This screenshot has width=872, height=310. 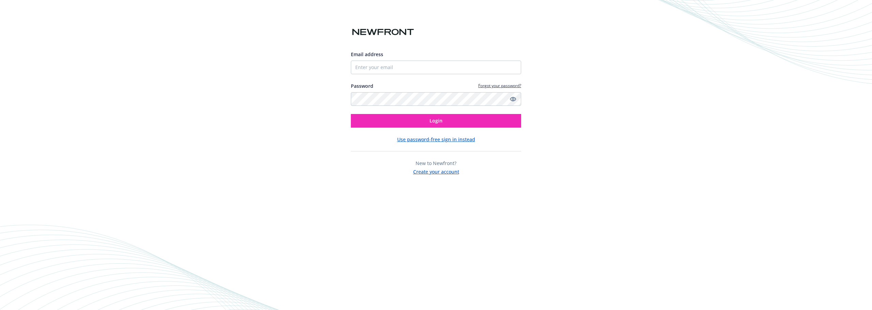 What do you see at coordinates (362, 86) in the screenshot?
I see `label: Password` at bounding box center [362, 86].